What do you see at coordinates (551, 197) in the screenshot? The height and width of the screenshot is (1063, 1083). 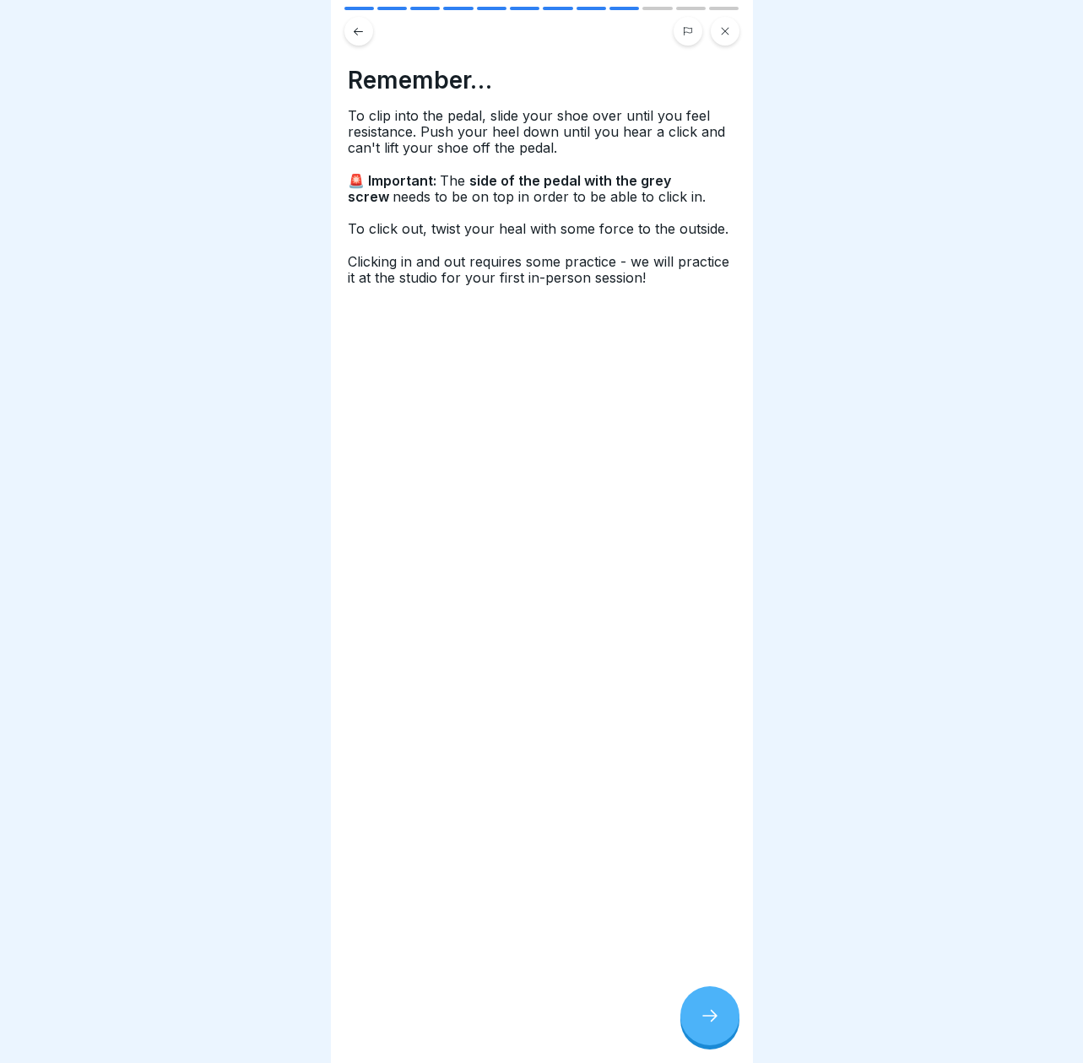 I see `span: needs to be on top in order to be able to click in.` at bounding box center [551, 197].